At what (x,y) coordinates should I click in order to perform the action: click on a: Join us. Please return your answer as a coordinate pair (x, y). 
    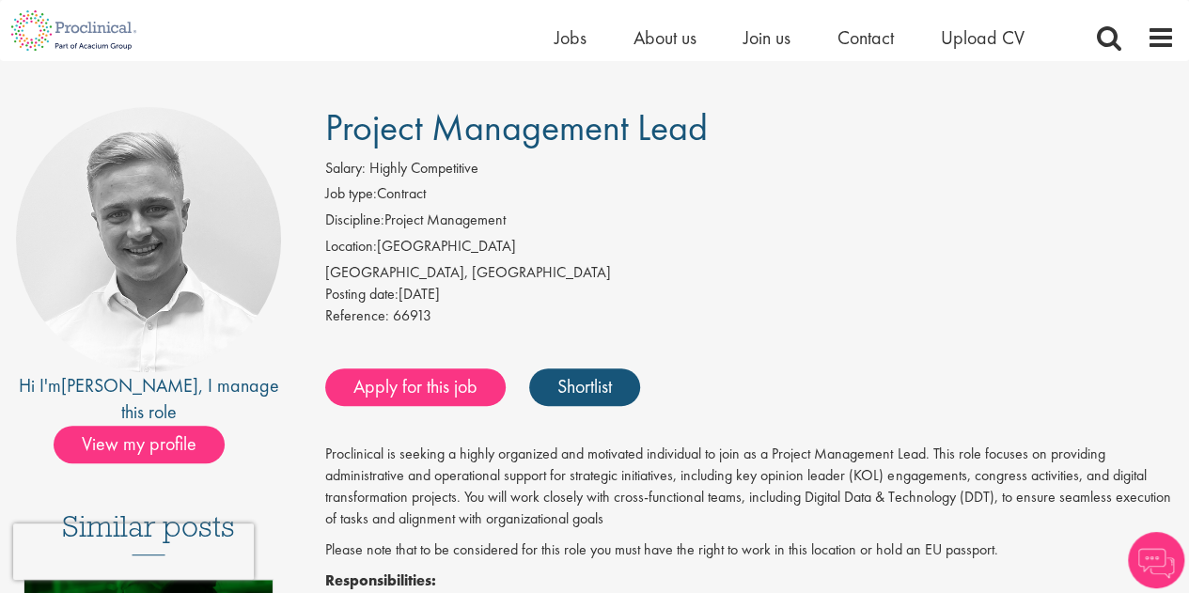
    Looking at the image, I should click on (767, 38).